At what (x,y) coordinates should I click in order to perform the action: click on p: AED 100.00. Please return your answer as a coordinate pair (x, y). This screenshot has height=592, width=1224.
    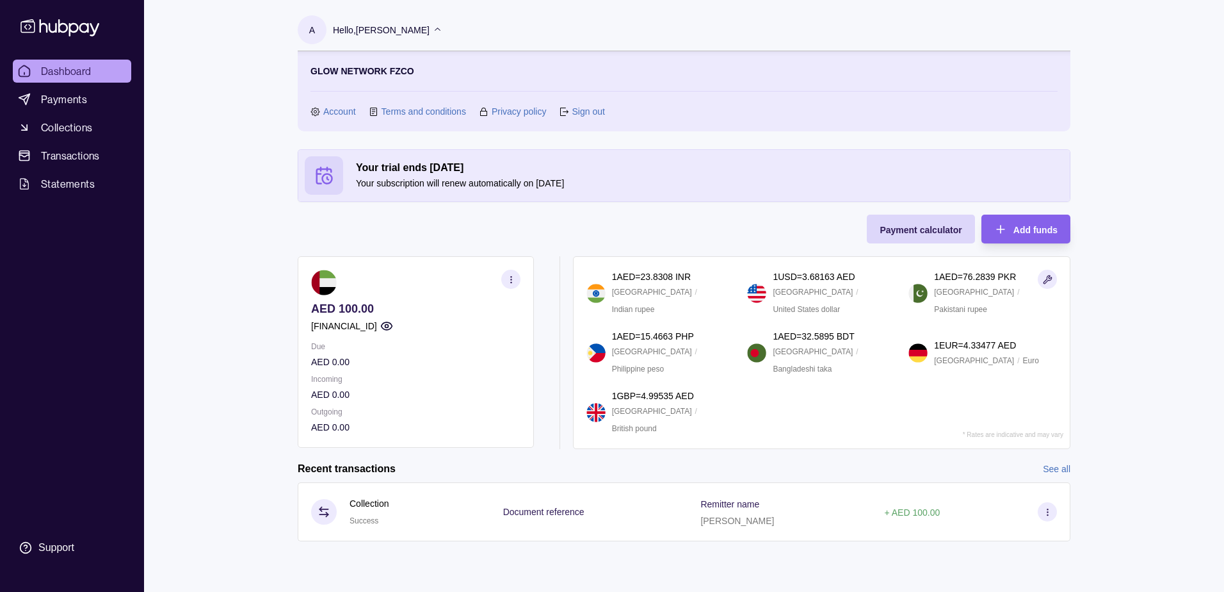
    Looking at the image, I should click on (416, 309).